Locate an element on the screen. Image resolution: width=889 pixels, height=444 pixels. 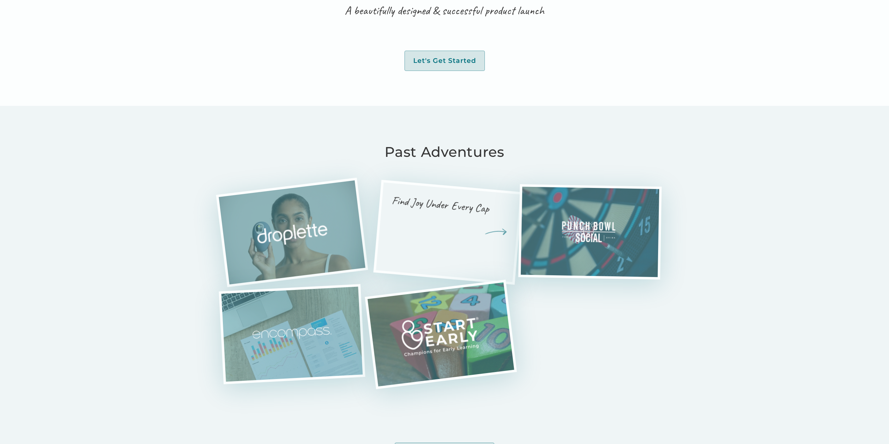
img: encompass logo is located at coordinates (292, 334).